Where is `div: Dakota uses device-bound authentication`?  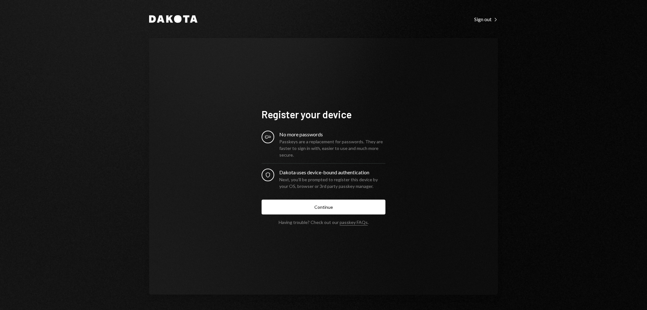
div: Dakota uses device-bound authentication is located at coordinates (333, 172).